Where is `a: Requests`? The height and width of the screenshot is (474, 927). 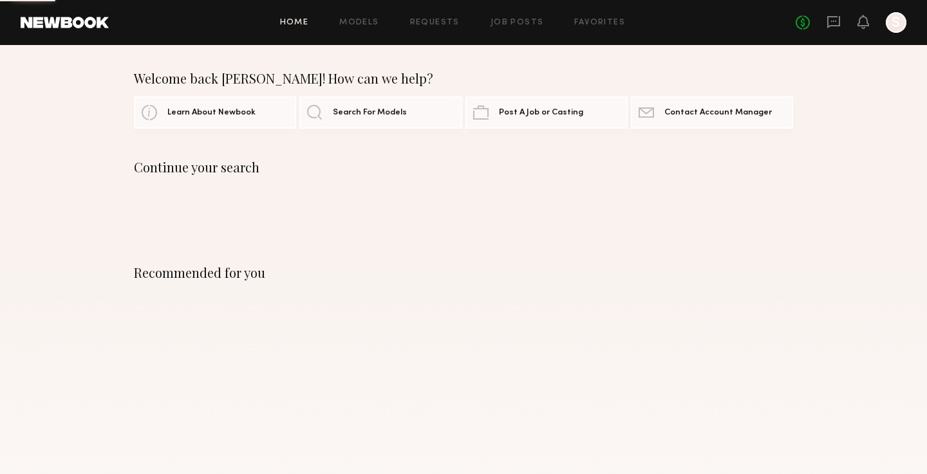
a: Requests is located at coordinates (434, 23).